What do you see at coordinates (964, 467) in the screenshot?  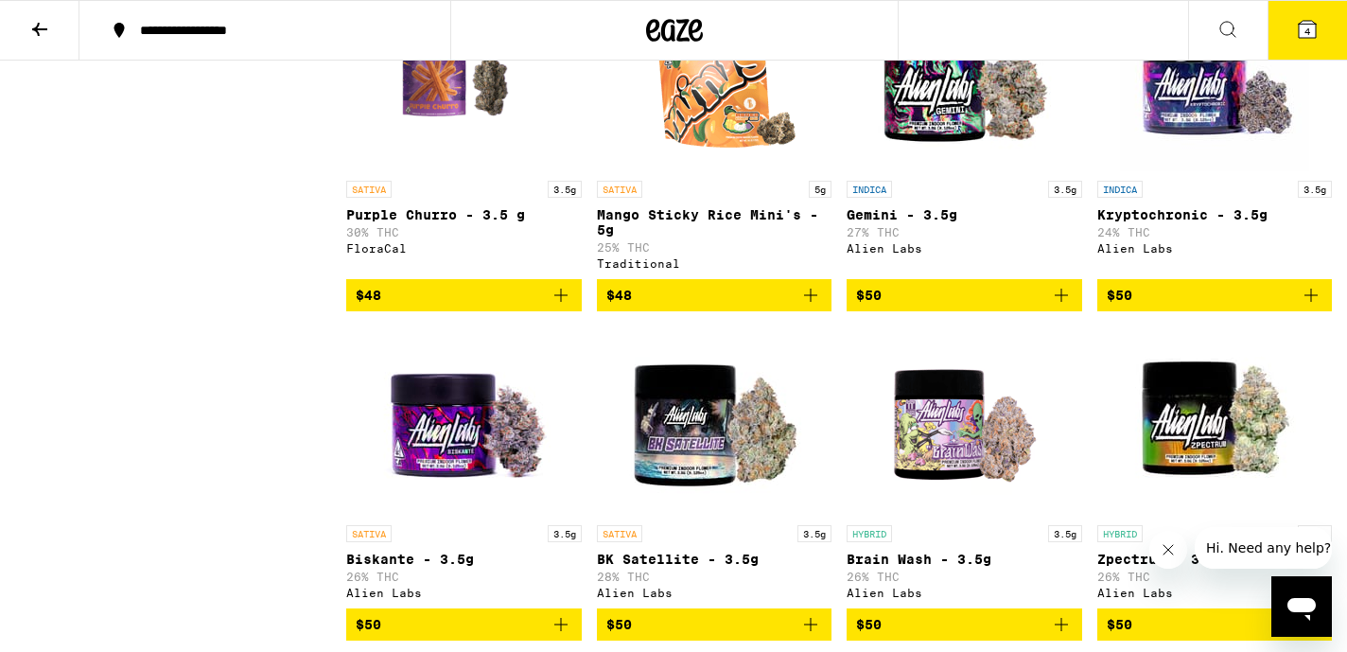 I see `a: Open page for Brain Wash - 3.5g from Alien Labs` at bounding box center [964, 467].